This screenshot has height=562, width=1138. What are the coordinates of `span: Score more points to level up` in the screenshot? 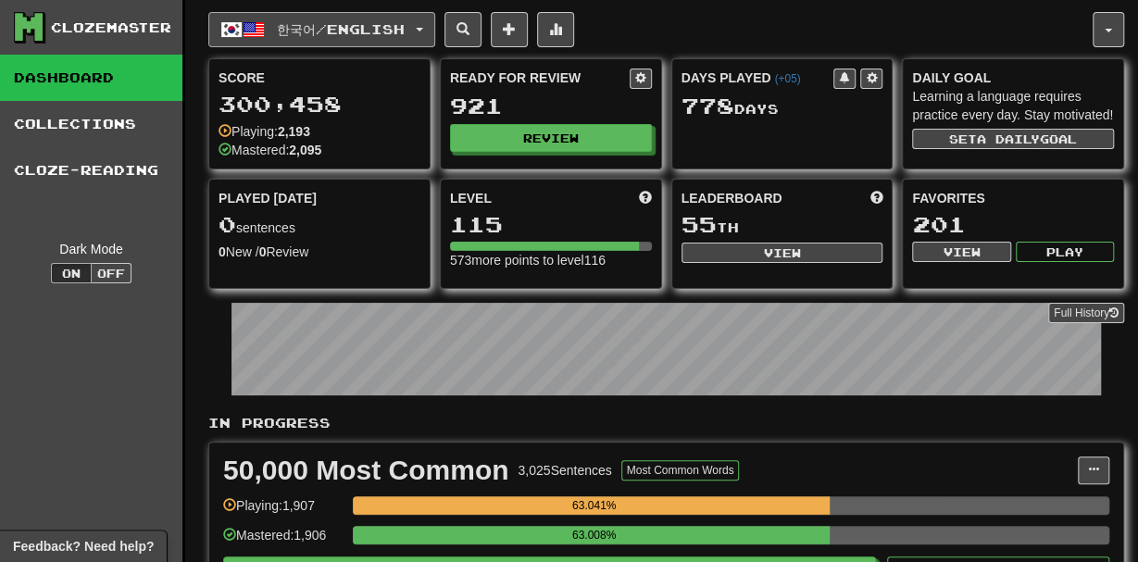 It's located at (646, 198).